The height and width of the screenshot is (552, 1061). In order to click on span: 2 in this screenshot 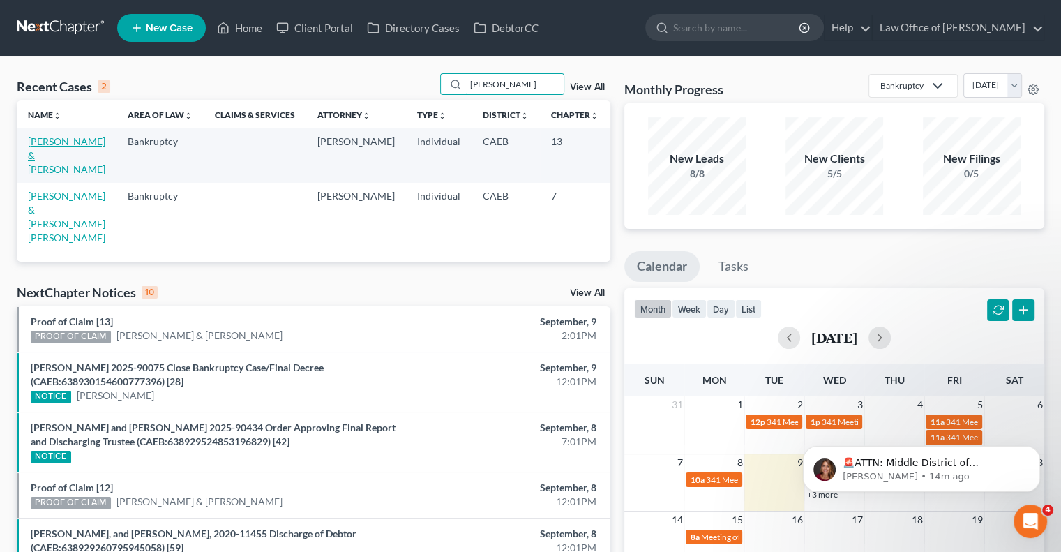, I will do `click(800, 405)`.